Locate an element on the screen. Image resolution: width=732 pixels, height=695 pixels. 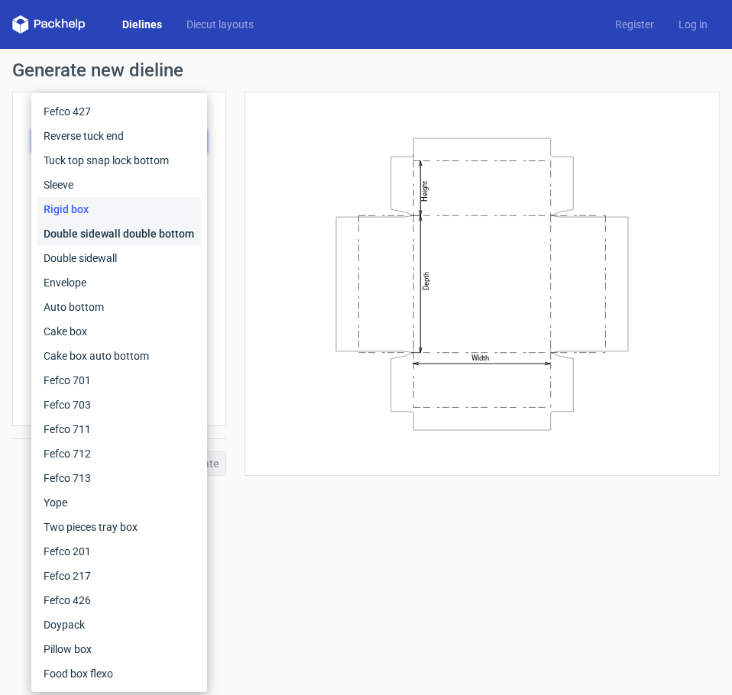
div: Double sidewall is located at coordinates (119, 258).